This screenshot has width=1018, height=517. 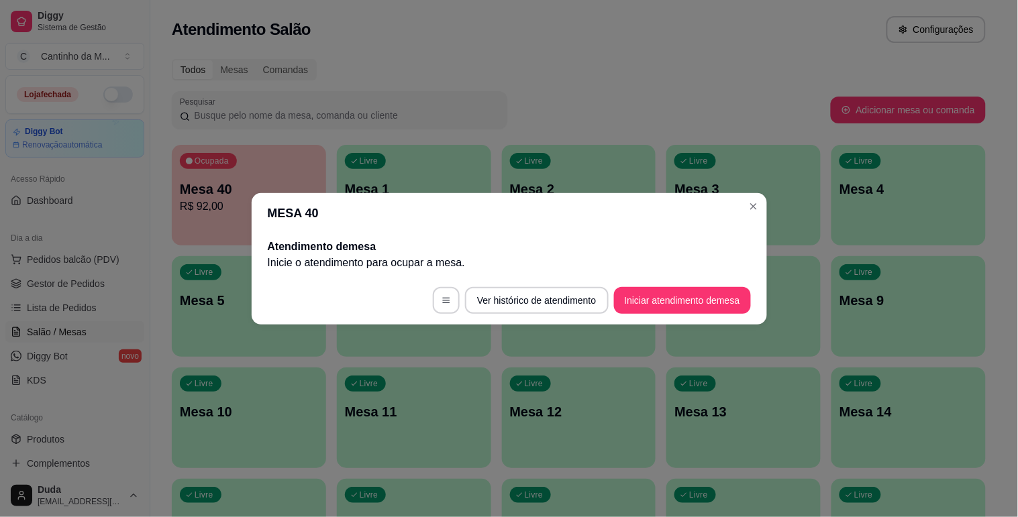 I want to click on button: Iniciar atendimento demesa, so click(x=682, y=301).